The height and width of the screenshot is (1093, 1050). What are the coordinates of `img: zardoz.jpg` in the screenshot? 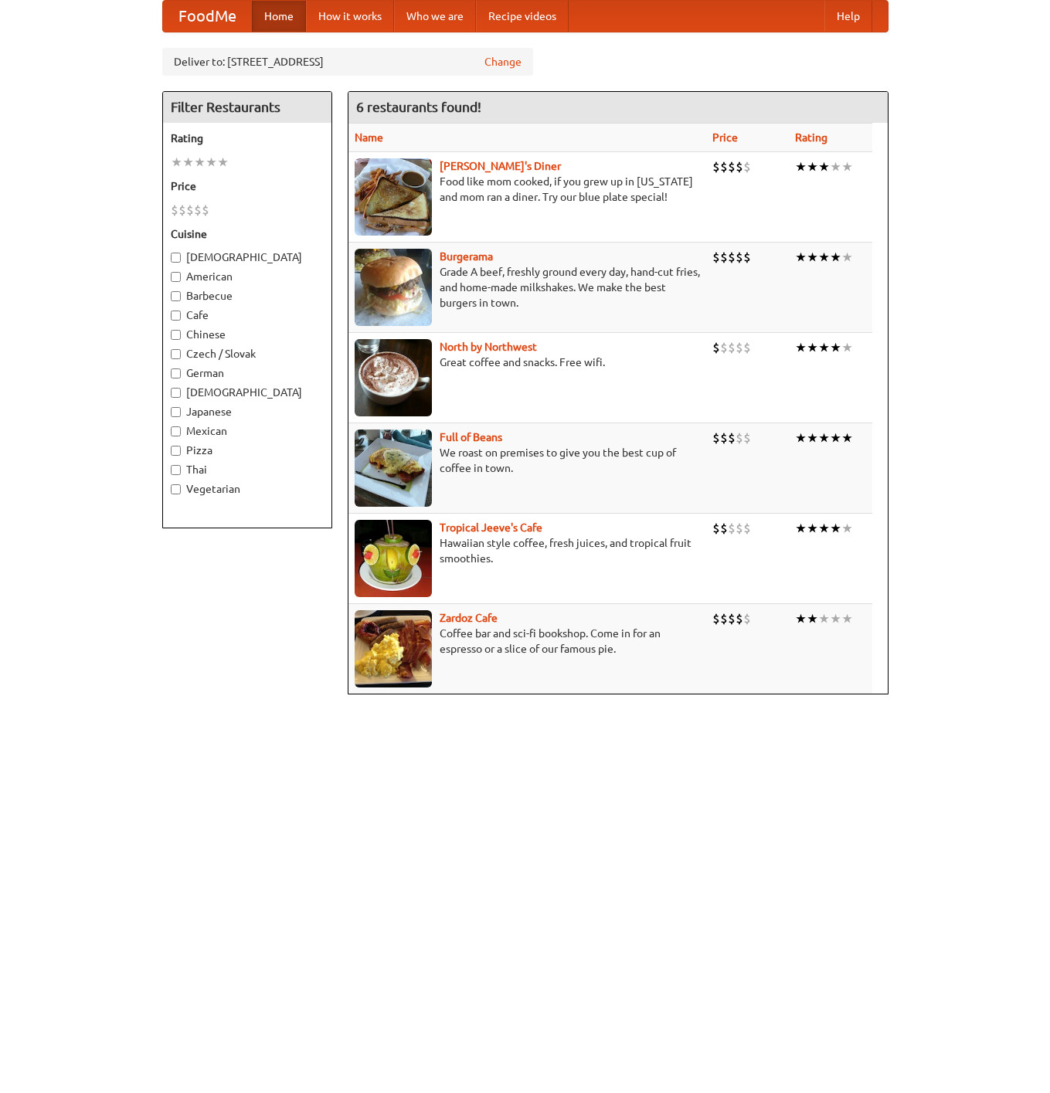 It's located at (393, 649).